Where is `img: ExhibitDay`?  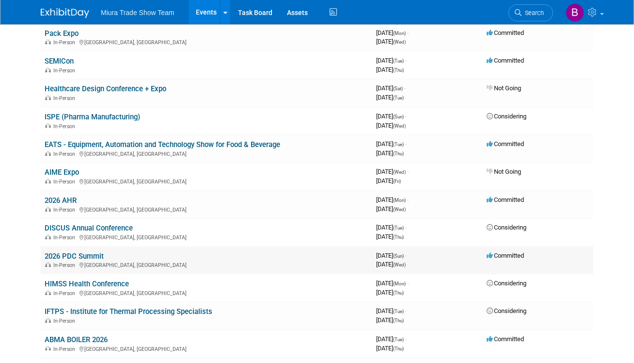 img: ExhibitDay is located at coordinates (65, 13).